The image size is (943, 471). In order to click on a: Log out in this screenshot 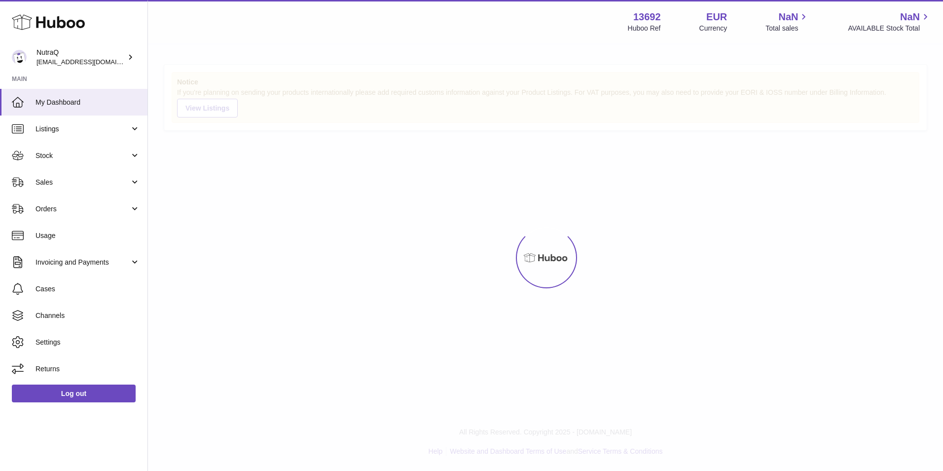, I will do `click(74, 393)`.